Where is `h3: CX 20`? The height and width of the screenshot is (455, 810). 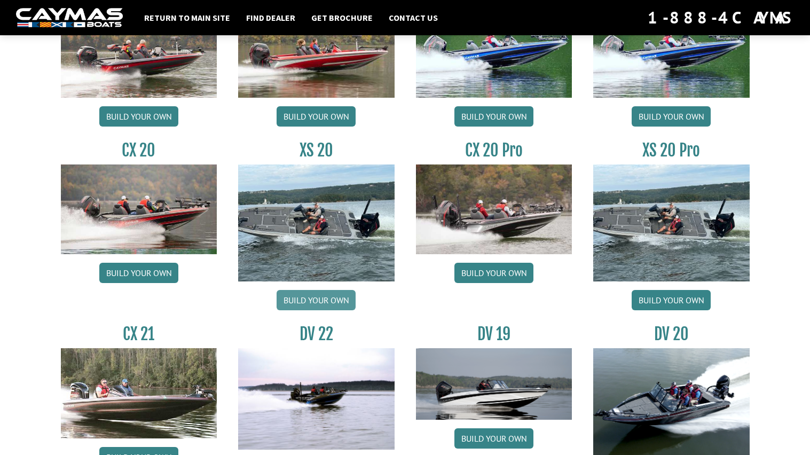 h3: CX 20 is located at coordinates (139, 150).